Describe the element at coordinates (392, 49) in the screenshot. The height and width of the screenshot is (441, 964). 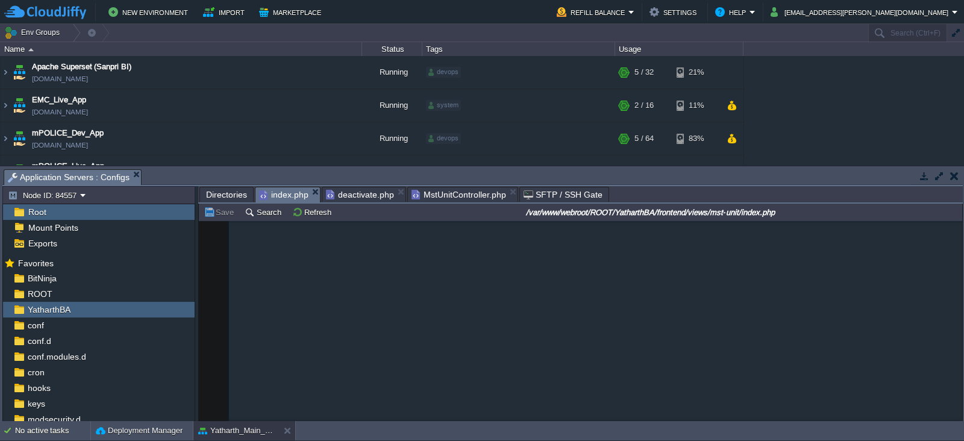
I see `div: Status` at that location.